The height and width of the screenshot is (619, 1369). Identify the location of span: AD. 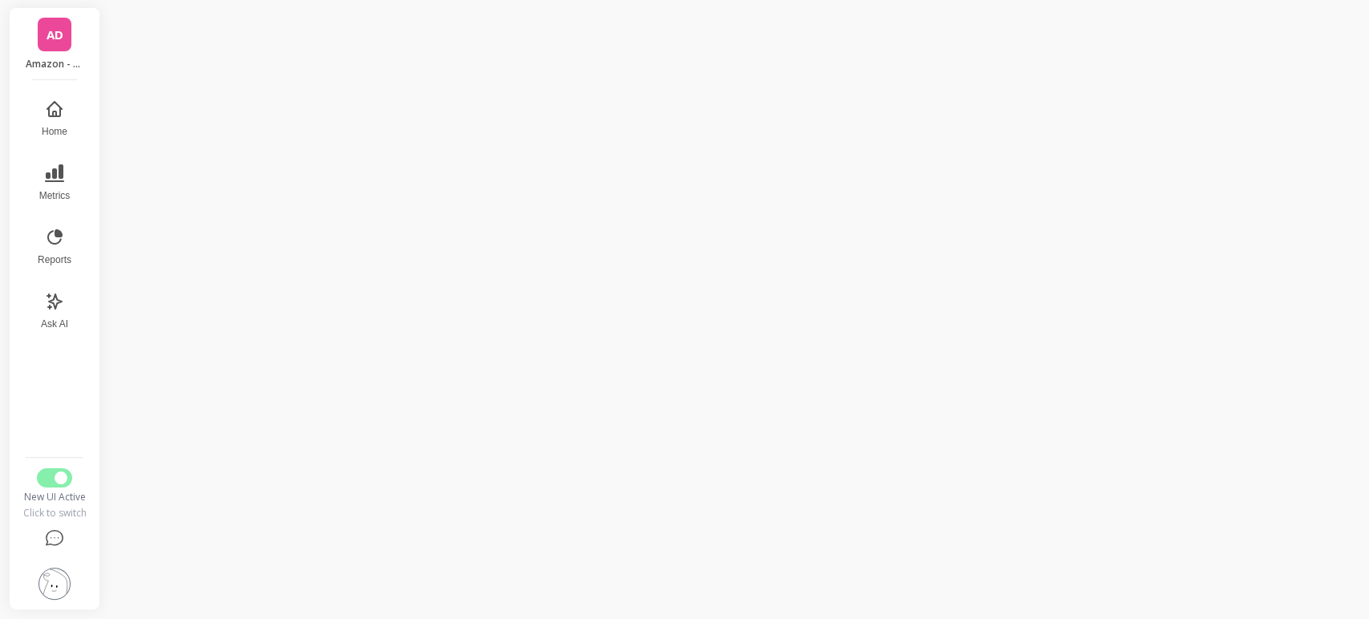
(55, 34).